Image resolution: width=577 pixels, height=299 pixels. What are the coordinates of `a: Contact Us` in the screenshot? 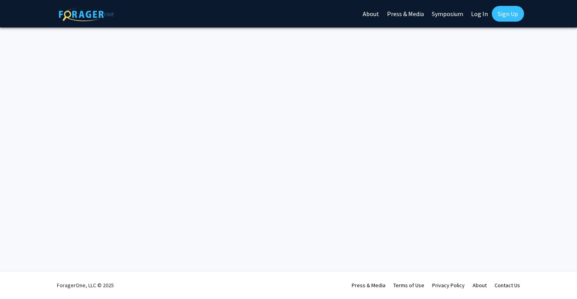 It's located at (507, 285).